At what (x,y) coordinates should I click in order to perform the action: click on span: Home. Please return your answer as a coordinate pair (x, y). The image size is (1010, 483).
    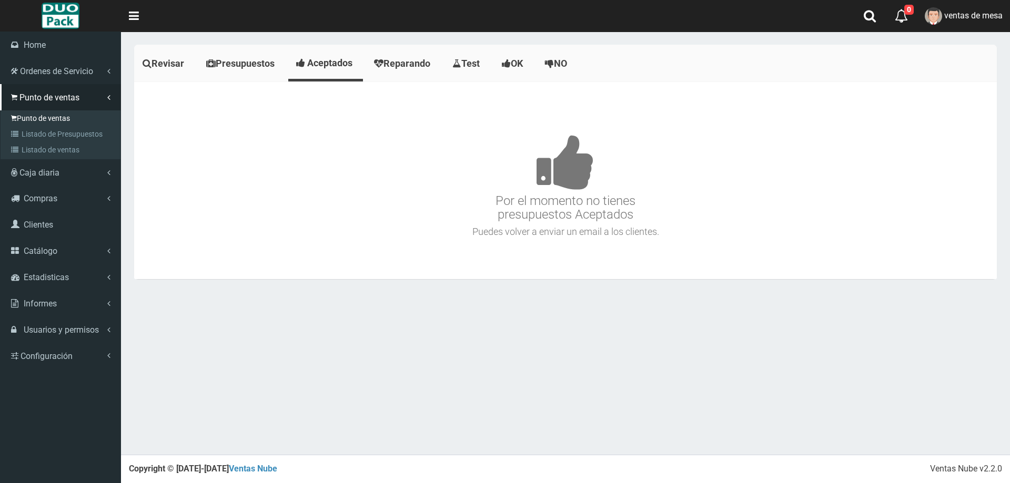
    Looking at the image, I should click on (35, 45).